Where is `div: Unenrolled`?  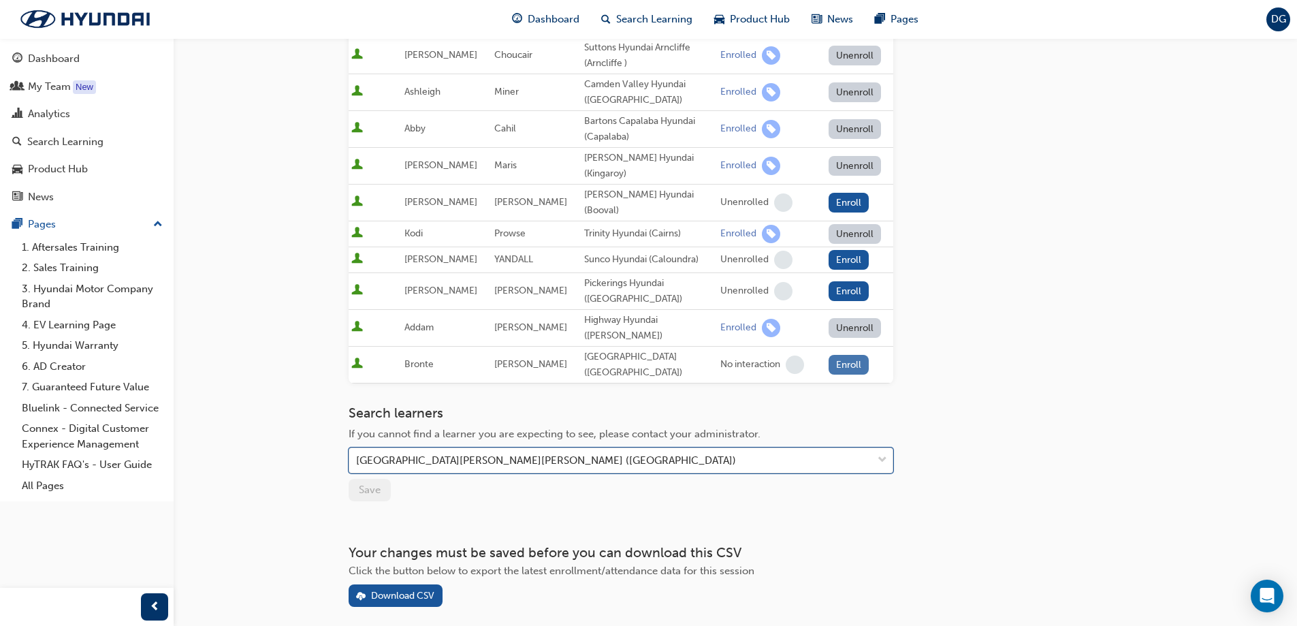 div: Unenrolled is located at coordinates (744, 202).